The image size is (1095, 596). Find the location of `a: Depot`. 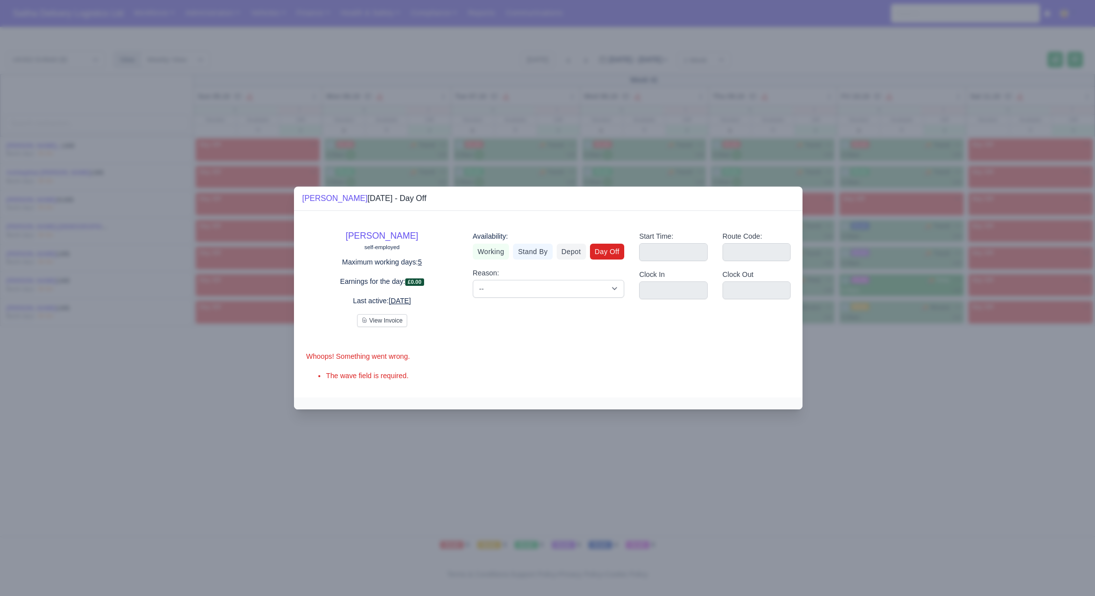

a: Depot is located at coordinates (571, 252).